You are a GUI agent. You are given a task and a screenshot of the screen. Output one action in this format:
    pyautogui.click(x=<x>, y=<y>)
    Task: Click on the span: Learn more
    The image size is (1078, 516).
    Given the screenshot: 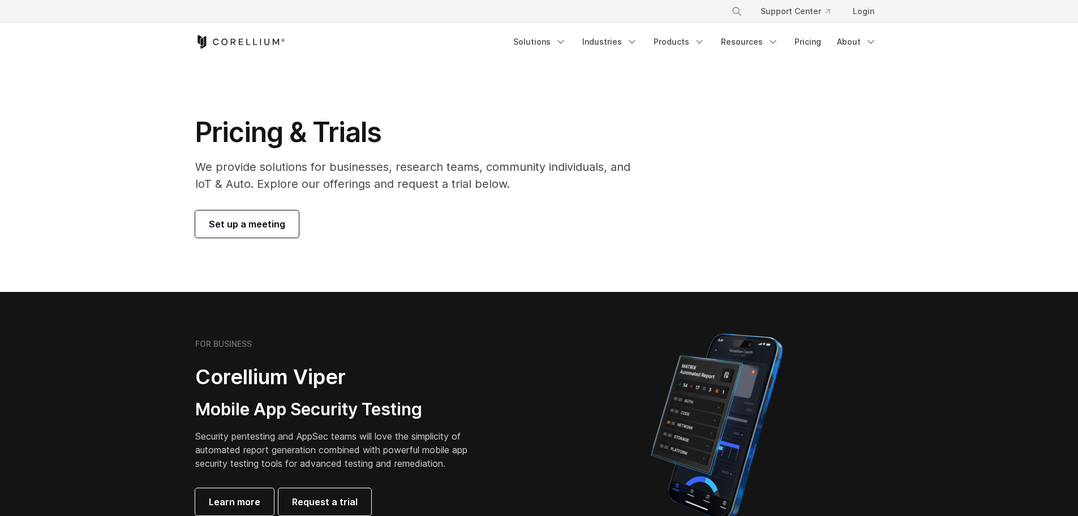 What is the action you would take?
    pyautogui.click(x=234, y=502)
    